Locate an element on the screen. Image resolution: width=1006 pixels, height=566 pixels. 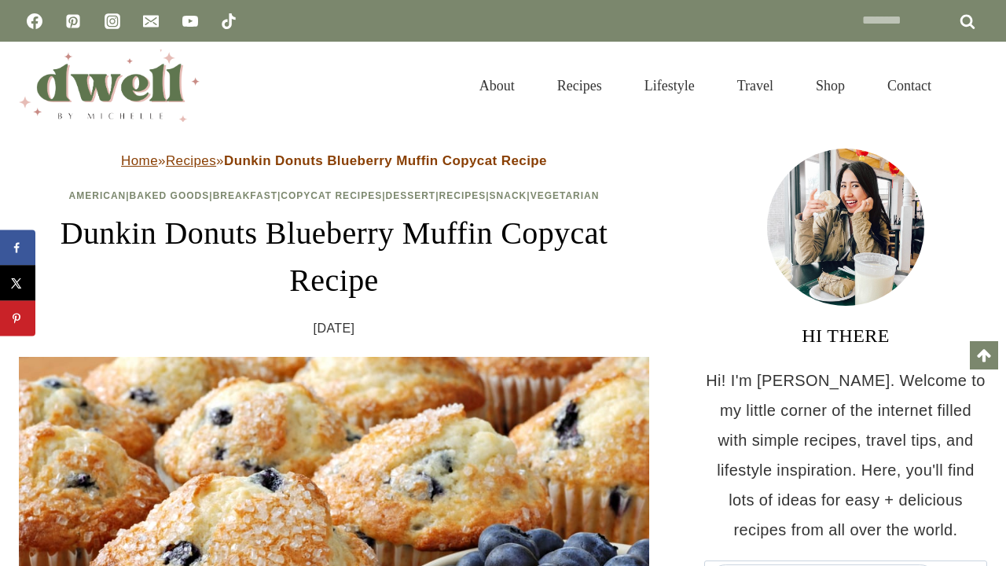
strong: Dunkin Donuts Blueberry Muffin Copycat Recipe is located at coordinates (385, 160).